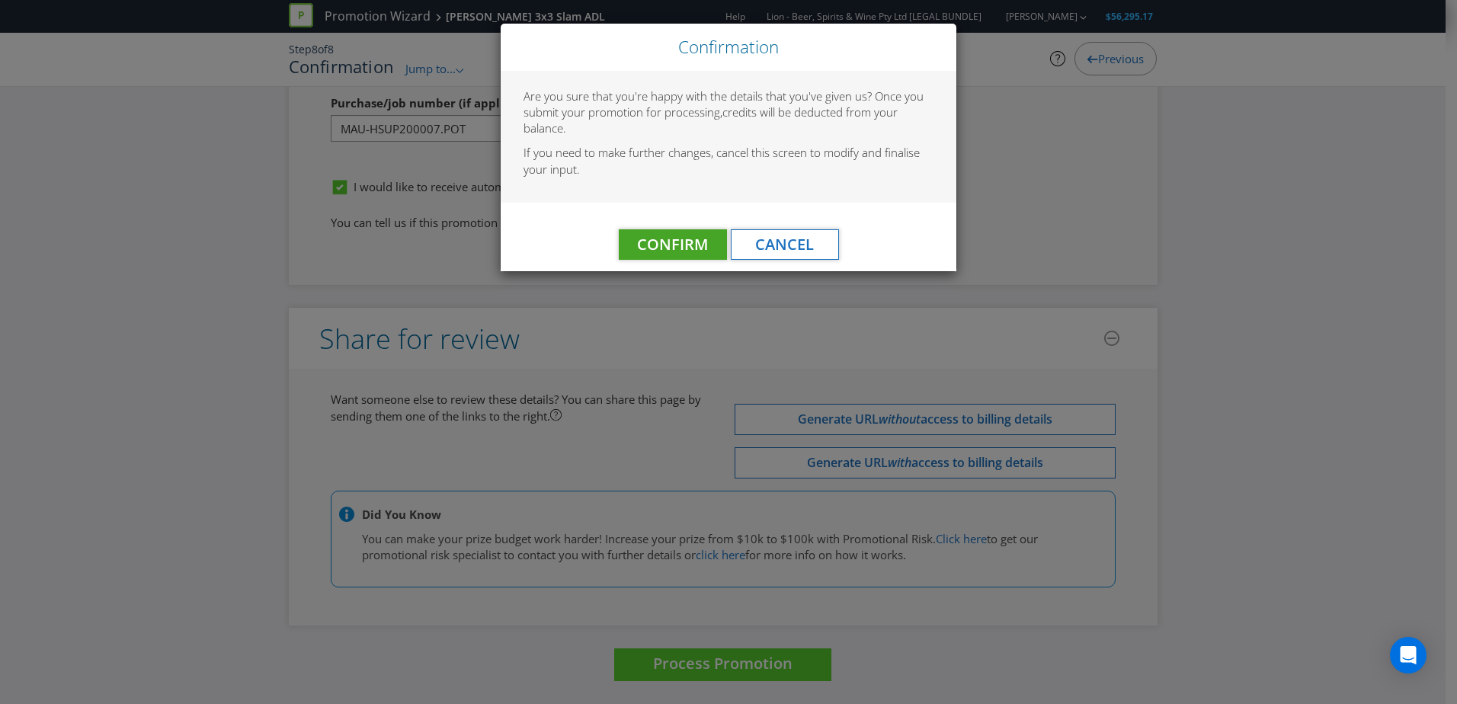 Image resolution: width=1457 pixels, height=704 pixels. What do you see at coordinates (1408, 655) in the screenshot?
I see `div: Open Intercom Messenger` at bounding box center [1408, 655].